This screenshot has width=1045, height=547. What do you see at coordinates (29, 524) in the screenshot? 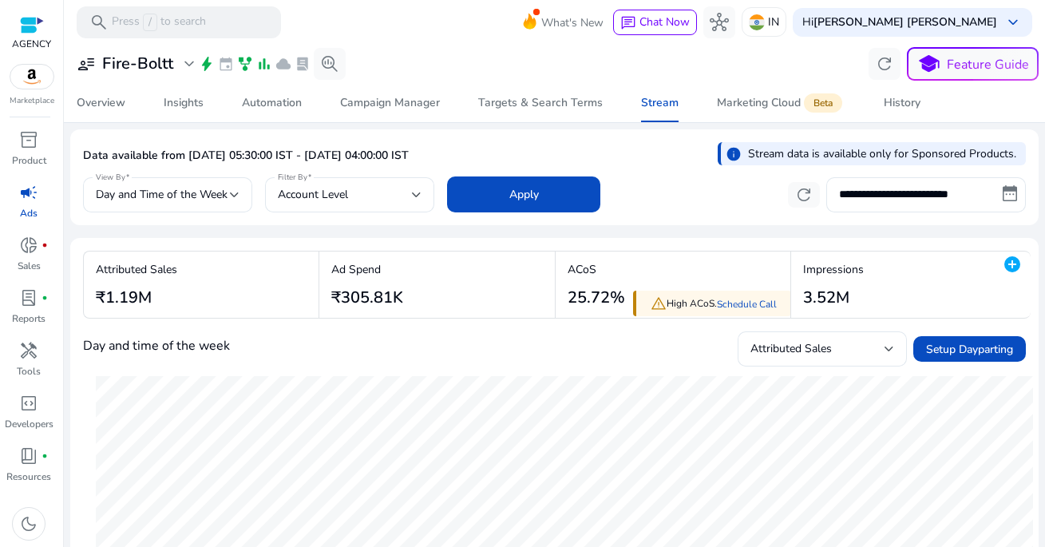
I see `span: dark_mode` at bounding box center [29, 524].